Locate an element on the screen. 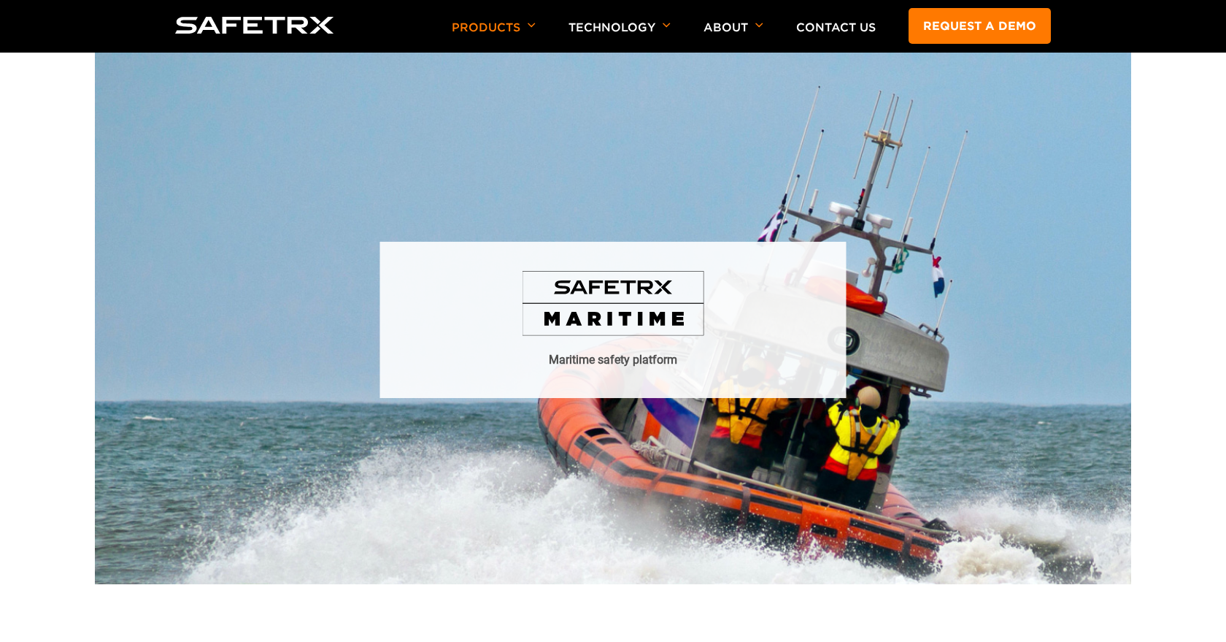 This screenshot has height=642, width=1226. img: Hero SafeTrx is located at coordinates (613, 318).